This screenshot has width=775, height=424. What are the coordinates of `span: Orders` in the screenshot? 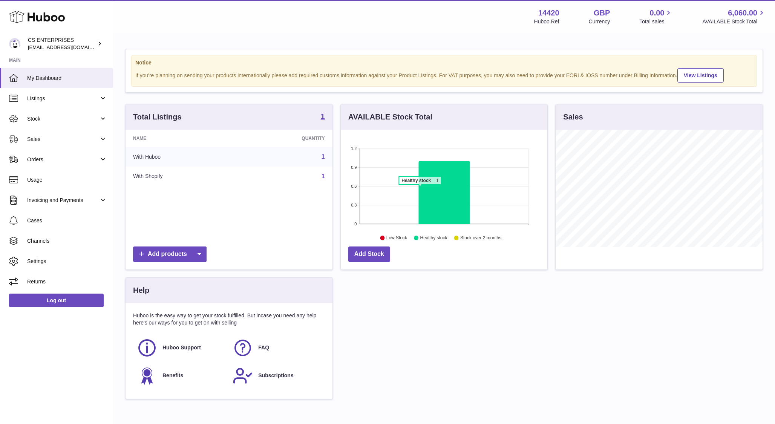 It's located at (63, 159).